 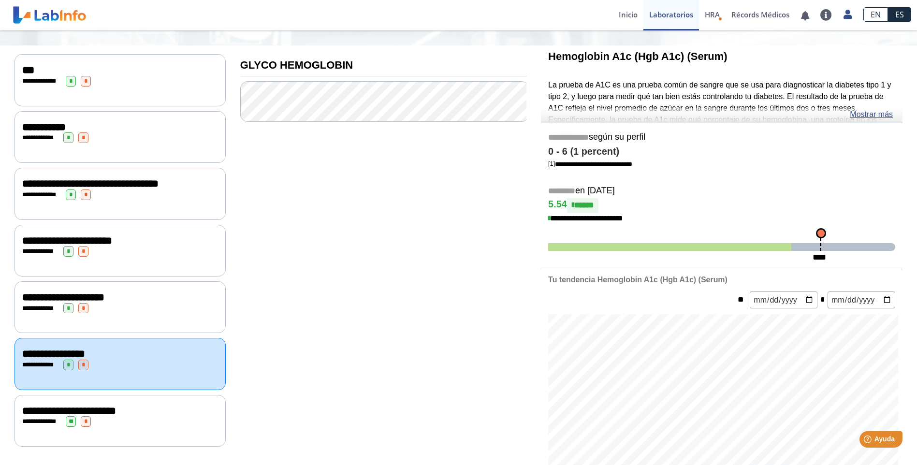 What do you see at coordinates (899, 14) in the screenshot?
I see `a: ES` at bounding box center [899, 14].